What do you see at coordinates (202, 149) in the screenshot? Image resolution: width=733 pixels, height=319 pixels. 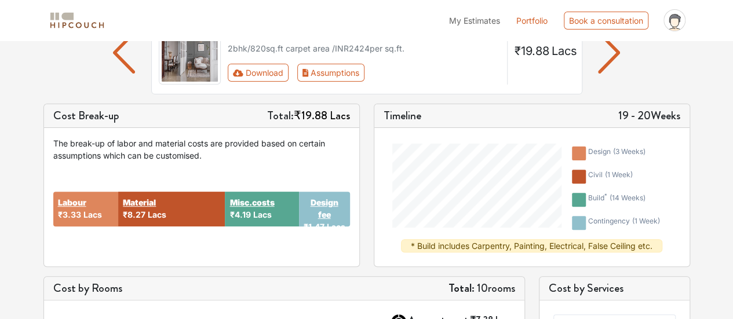 I see `div: The break-up of labor and material costs are provided based on certain assumptions which can be c...` at bounding box center [202, 149].